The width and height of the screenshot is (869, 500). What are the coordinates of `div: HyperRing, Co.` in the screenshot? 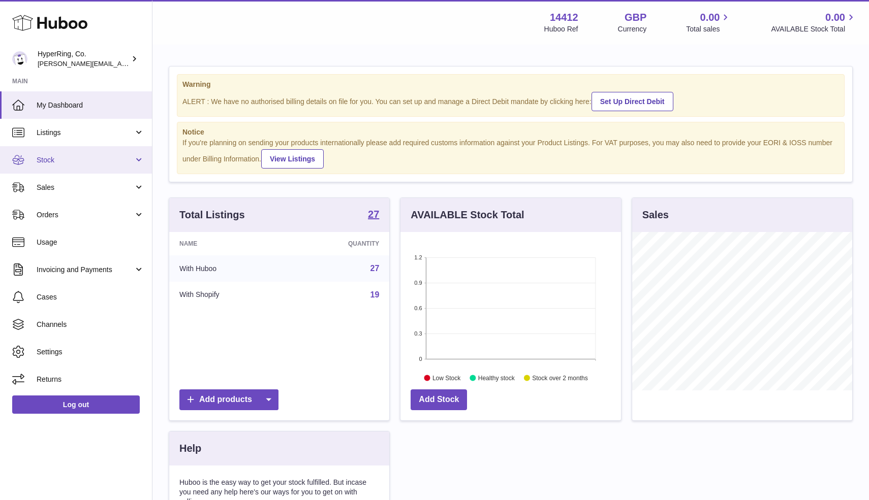 It's located at (83, 59).